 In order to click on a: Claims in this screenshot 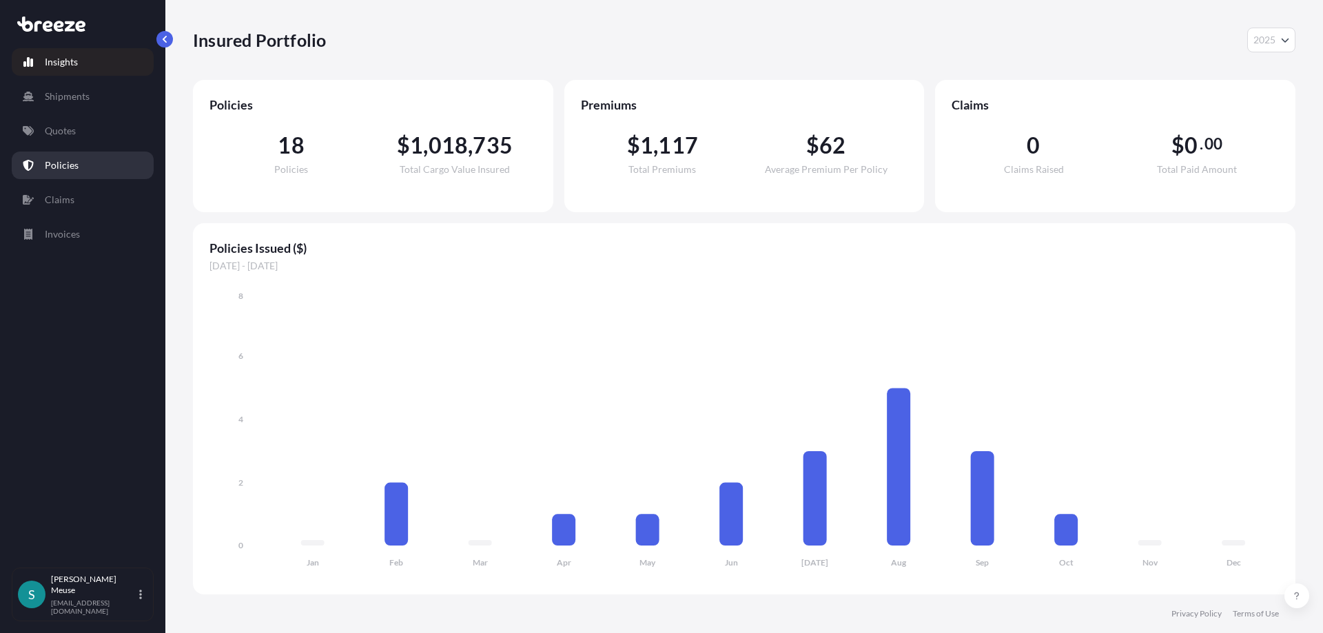, I will do `click(83, 200)`.